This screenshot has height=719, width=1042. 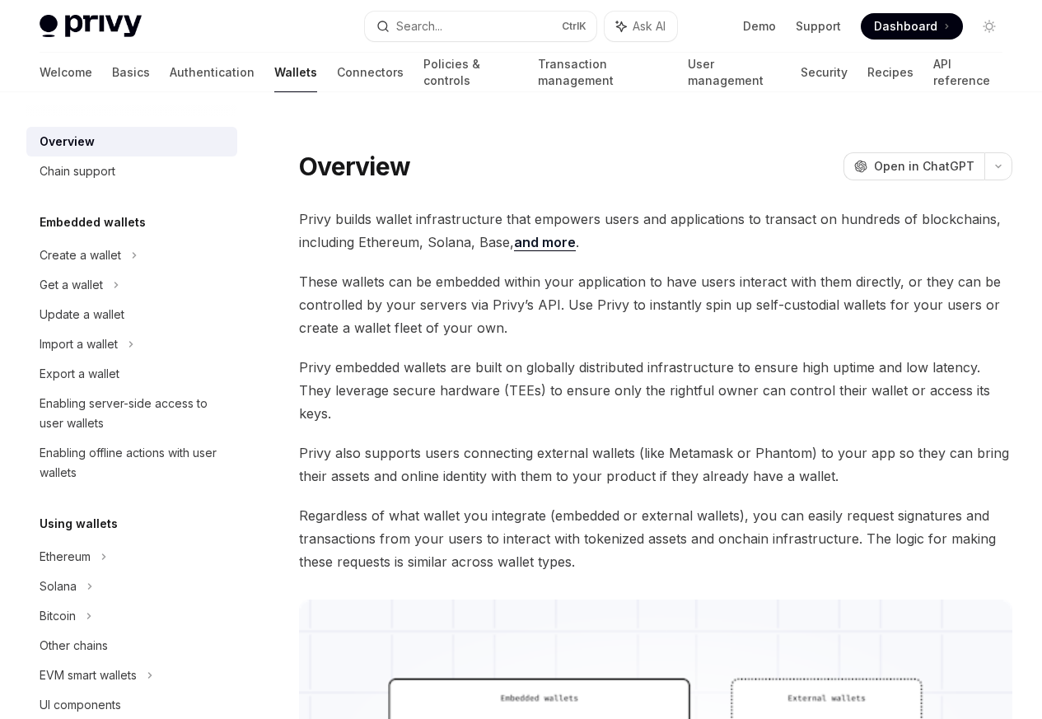 I want to click on a: Chain support, so click(x=132, y=171).